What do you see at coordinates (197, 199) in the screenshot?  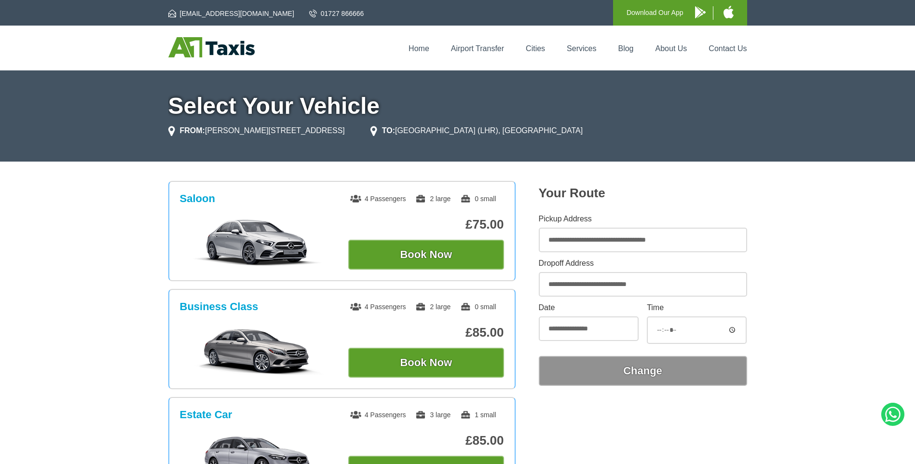 I see `h3: Saloon` at bounding box center [197, 199].